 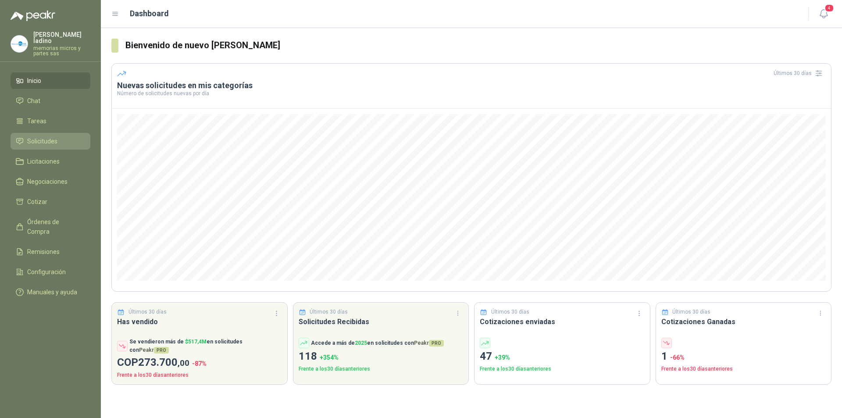 I want to click on span: + 354 %, so click(x=329, y=357).